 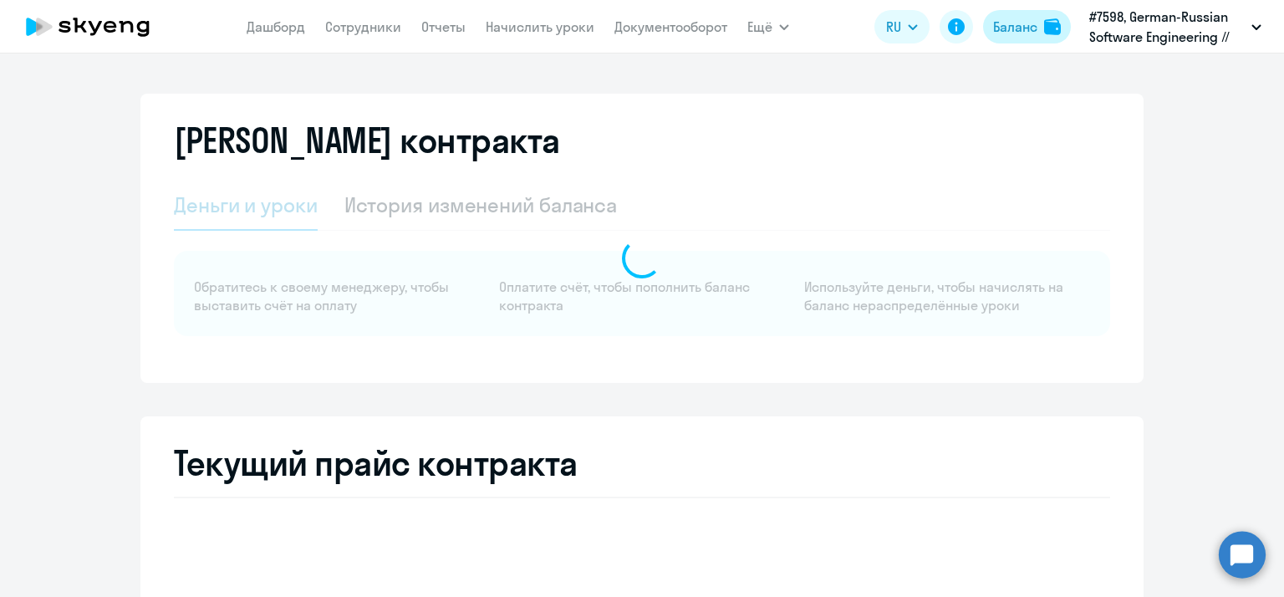 What do you see at coordinates (1015, 27) in the screenshot?
I see `div: Баланс` at bounding box center [1015, 27].